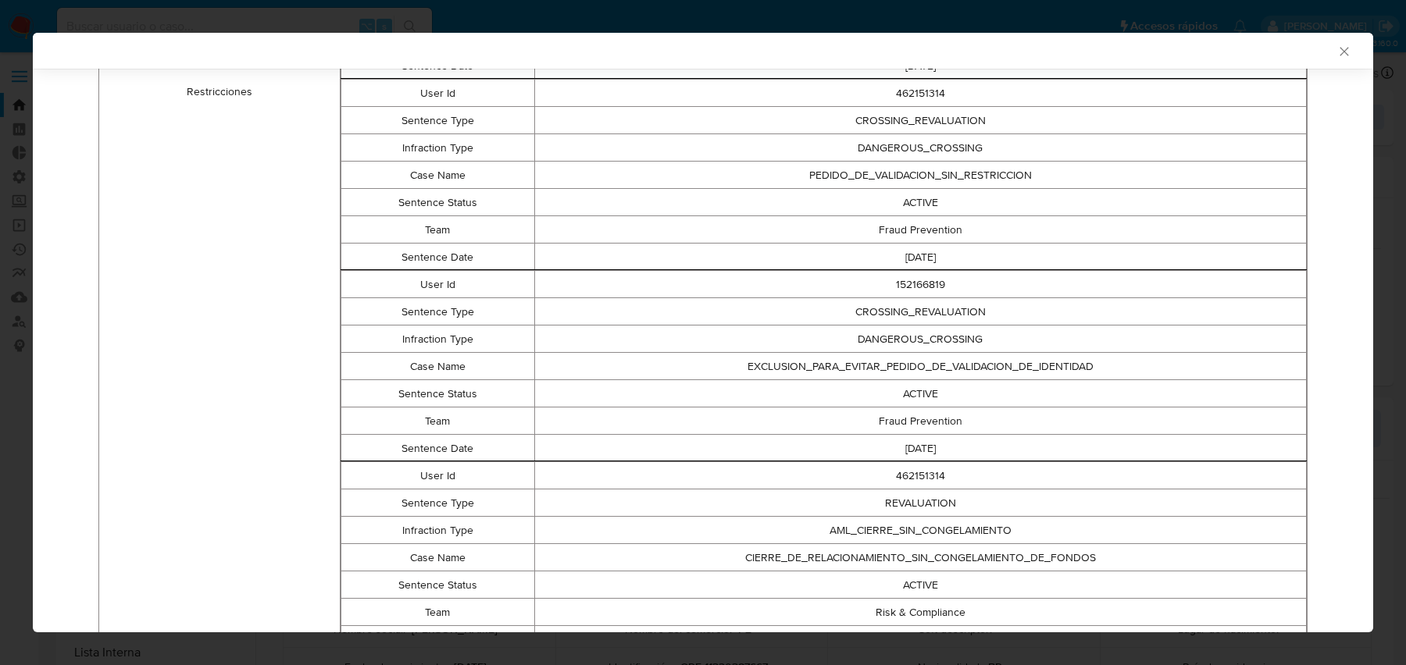  Describe the element at coordinates (920, 284) in the screenshot. I see `td: 152166819` at that location.